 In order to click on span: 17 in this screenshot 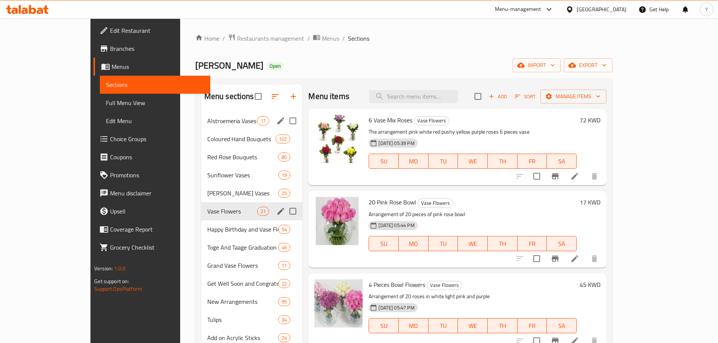, I will do `click(263, 121)`.